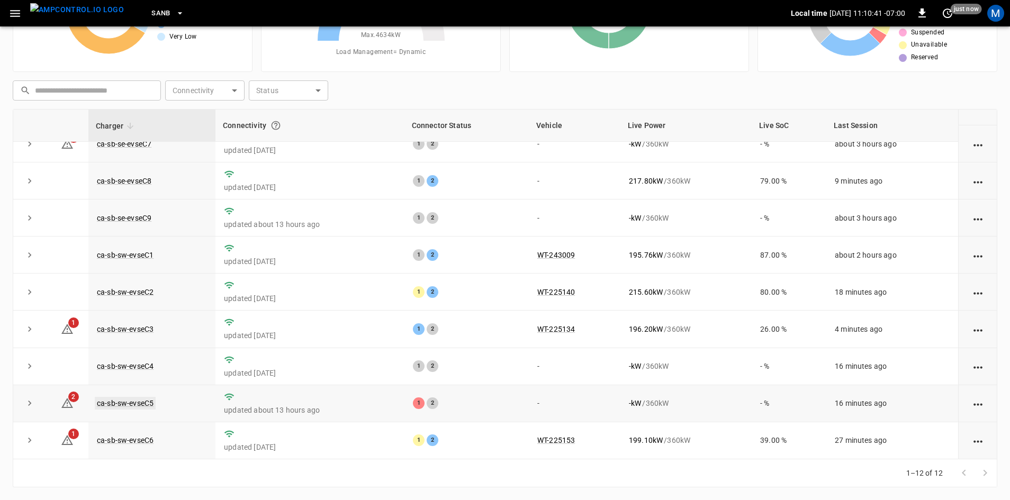  What do you see at coordinates (124, 218) in the screenshot?
I see `a: ca-sb-se-evseC9` at bounding box center [124, 218].